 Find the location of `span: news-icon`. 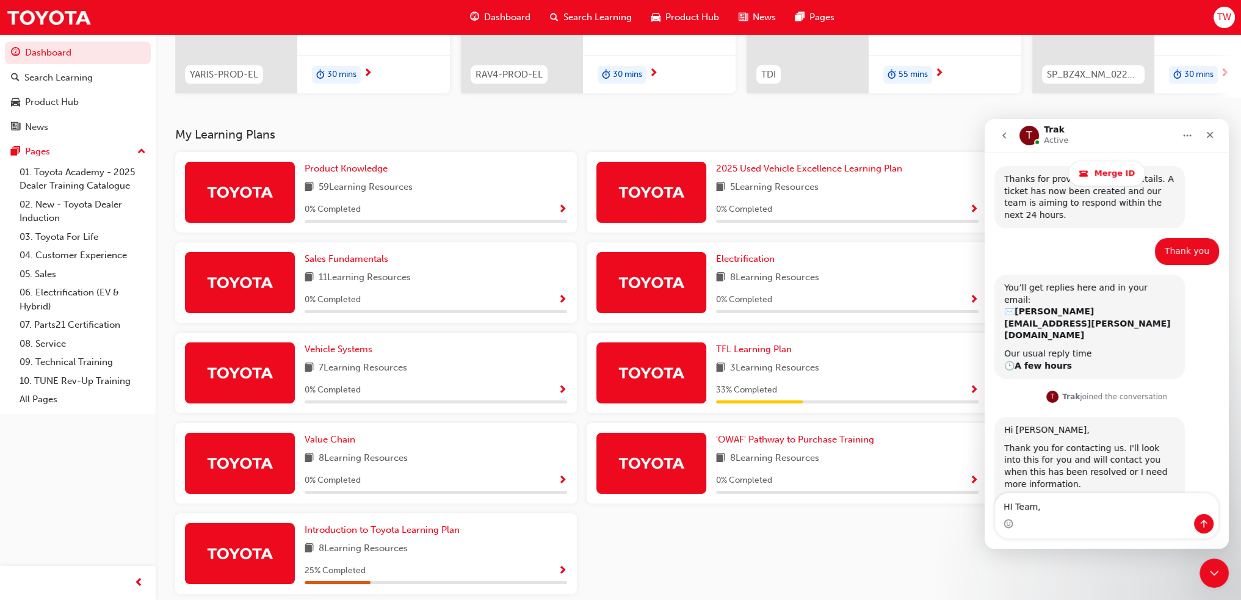

span: news-icon is located at coordinates (15, 128).